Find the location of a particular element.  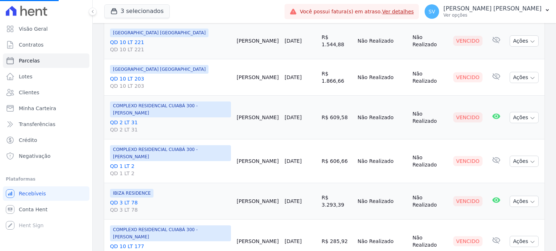

a: Parcelas is located at coordinates (46, 61).